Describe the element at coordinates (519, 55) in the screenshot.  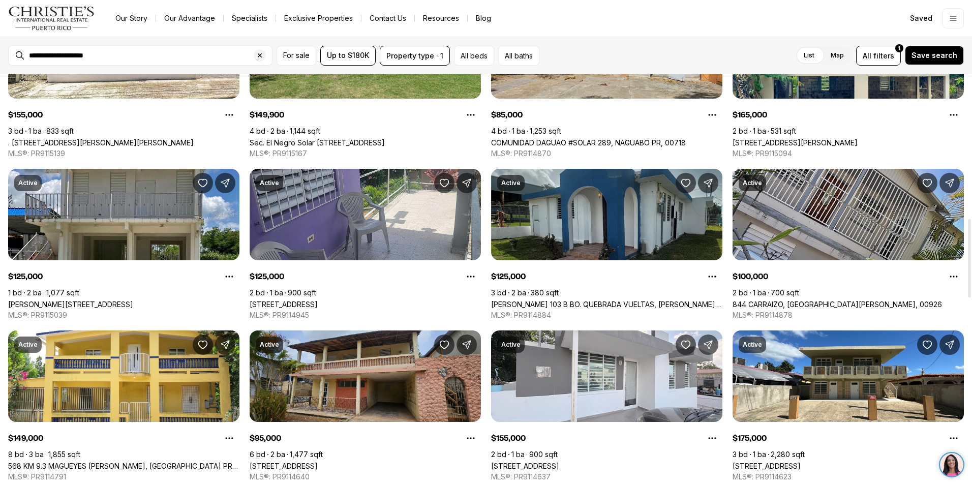
I see `button: All baths` at that location.